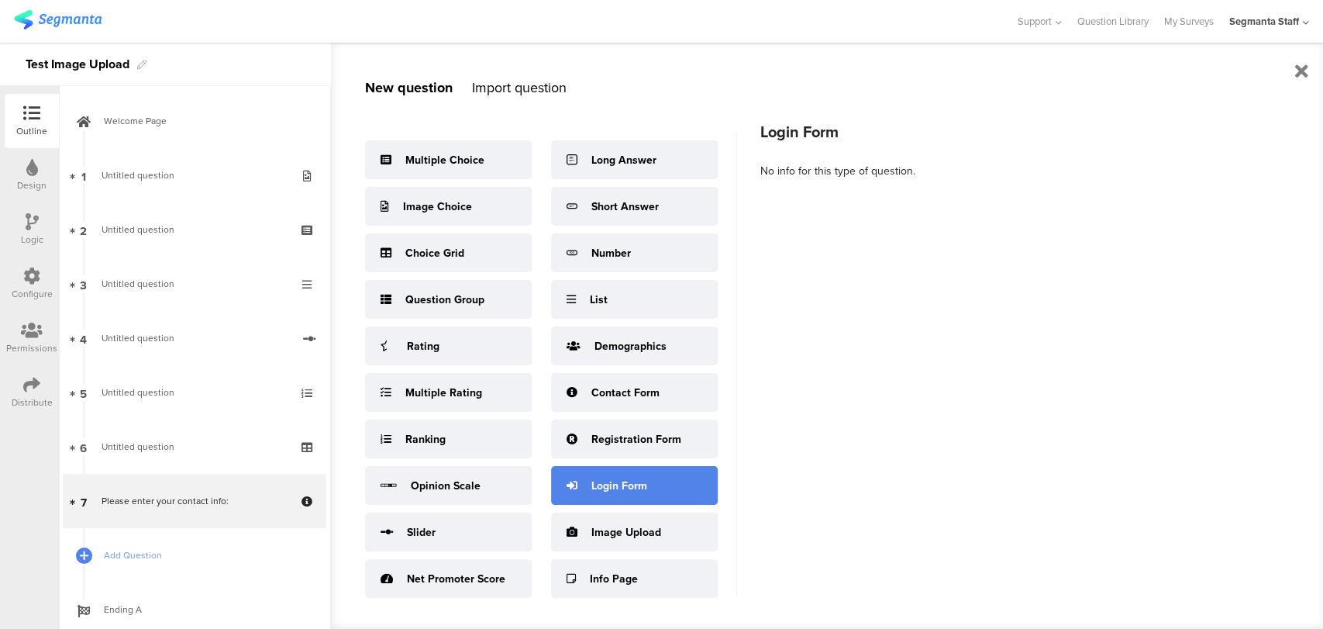 This screenshot has width=1323, height=629. Describe the element at coordinates (1264, 21) in the screenshot. I see `div: Segmanta Staff` at that location.